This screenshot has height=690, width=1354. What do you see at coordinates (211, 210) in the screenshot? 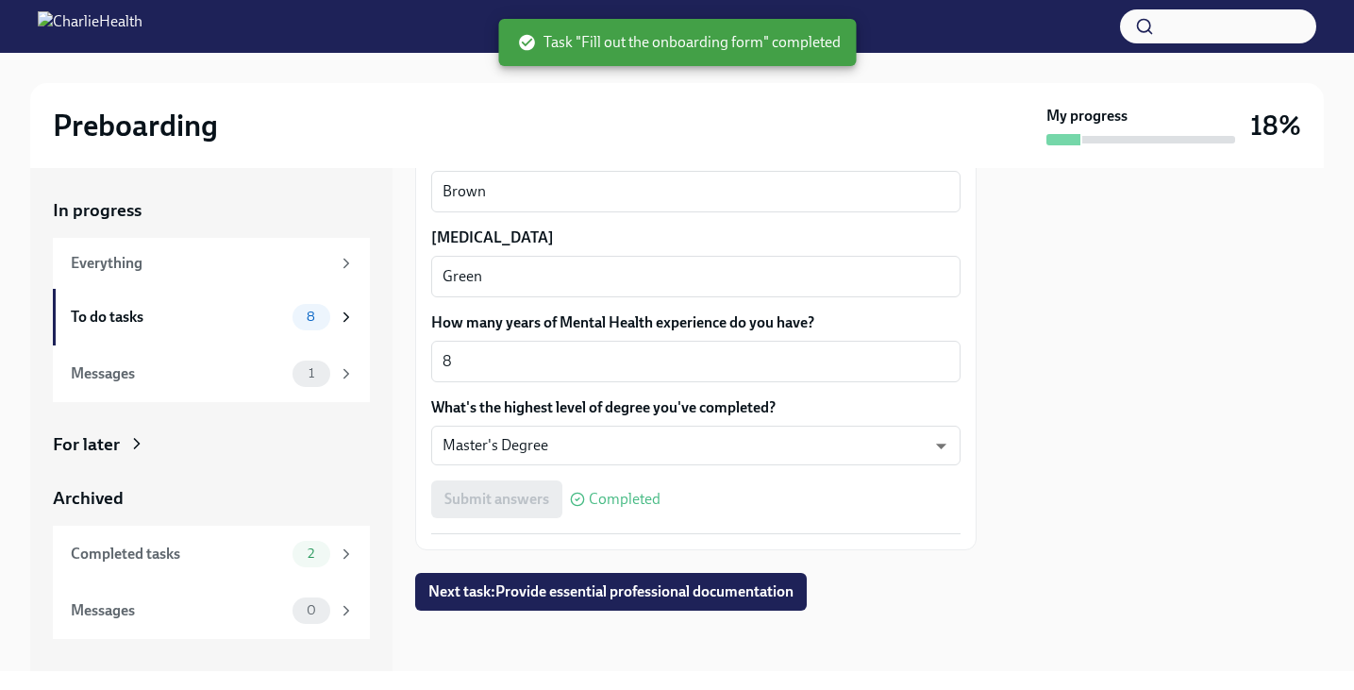
I see `a: In progress` at bounding box center [211, 210].